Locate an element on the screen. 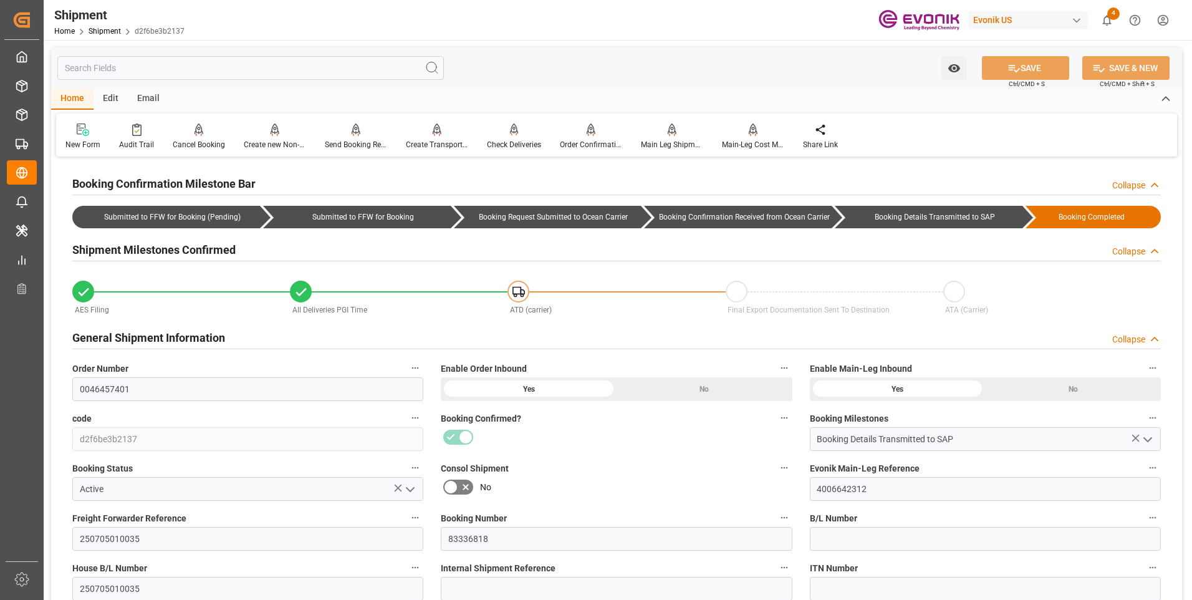 The height and width of the screenshot is (600, 1192). span: Enable Order Inbound is located at coordinates (484, 368).